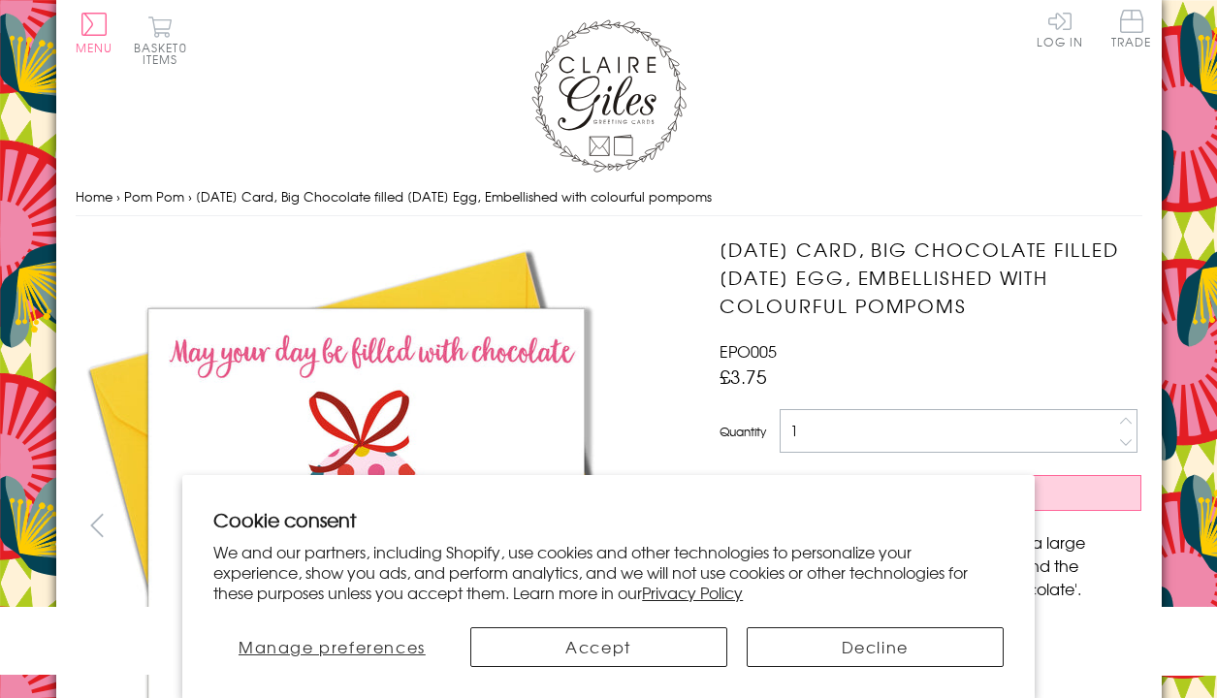 Image resolution: width=1217 pixels, height=698 pixels. I want to click on button: Manage preferences, so click(332, 647).